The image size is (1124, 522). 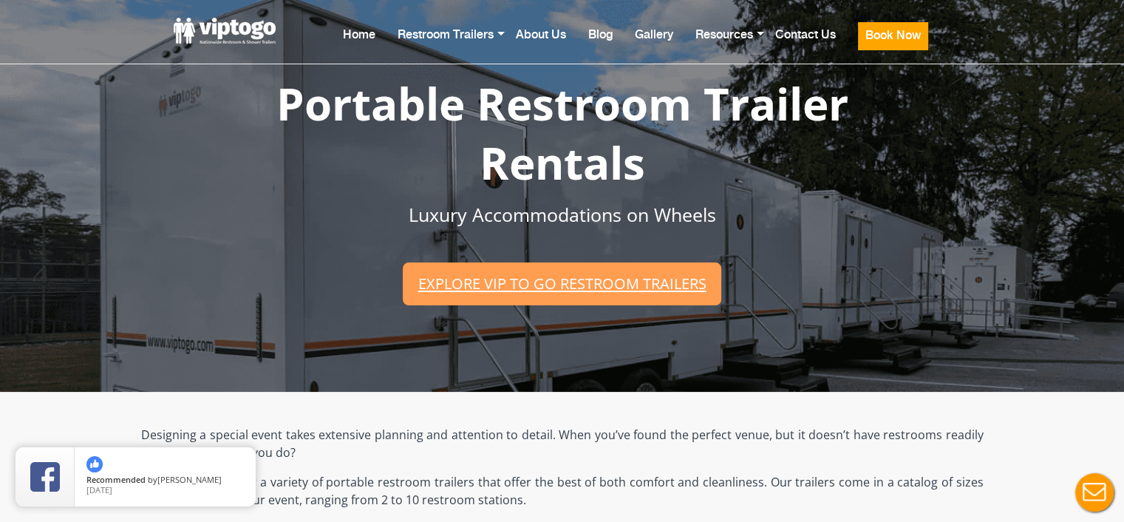 I want to click on p: Designing a special event takes extensive planning and attention to detail. When you’ve found the..., so click(x=563, y=444).